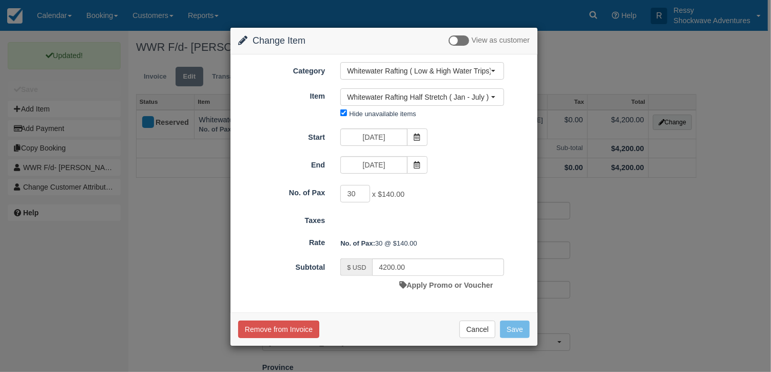 The width and height of the screenshot is (771, 372). Describe the element at coordinates (435, 243) in the screenshot. I see `div: 30 @ $140.00` at that location.